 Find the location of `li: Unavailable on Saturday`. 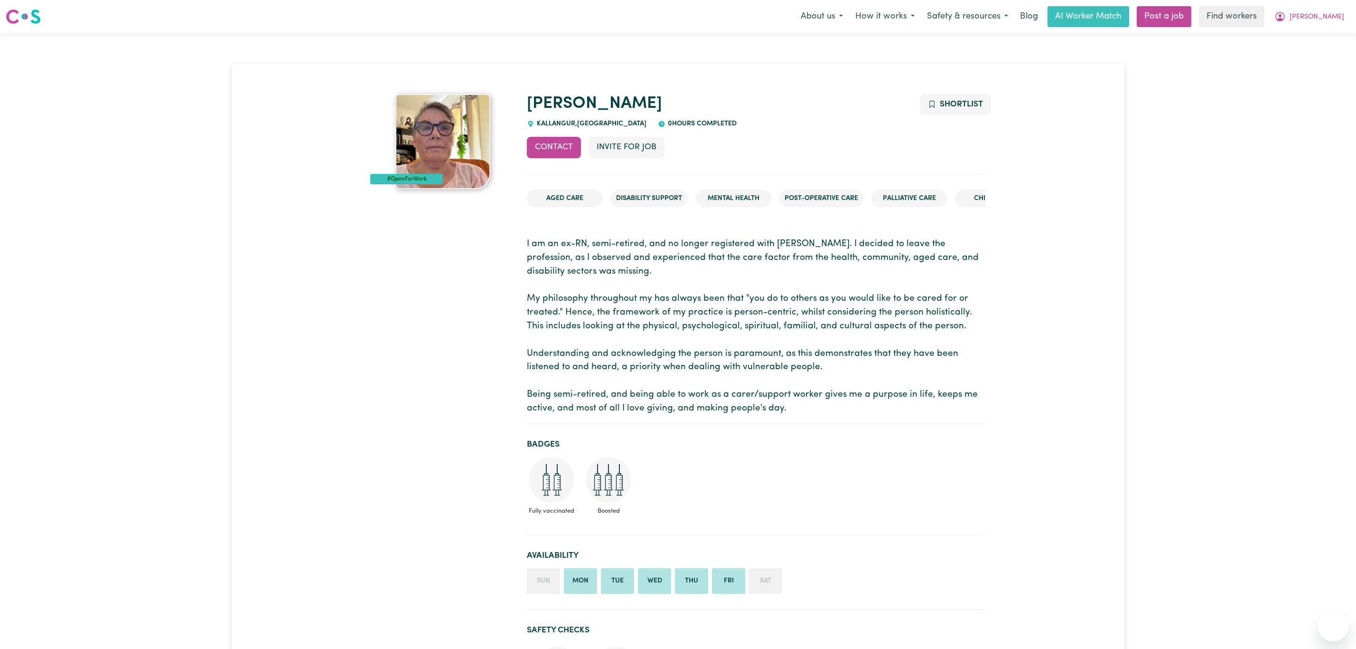

li: Unavailable on Saturday is located at coordinates (766, 581).